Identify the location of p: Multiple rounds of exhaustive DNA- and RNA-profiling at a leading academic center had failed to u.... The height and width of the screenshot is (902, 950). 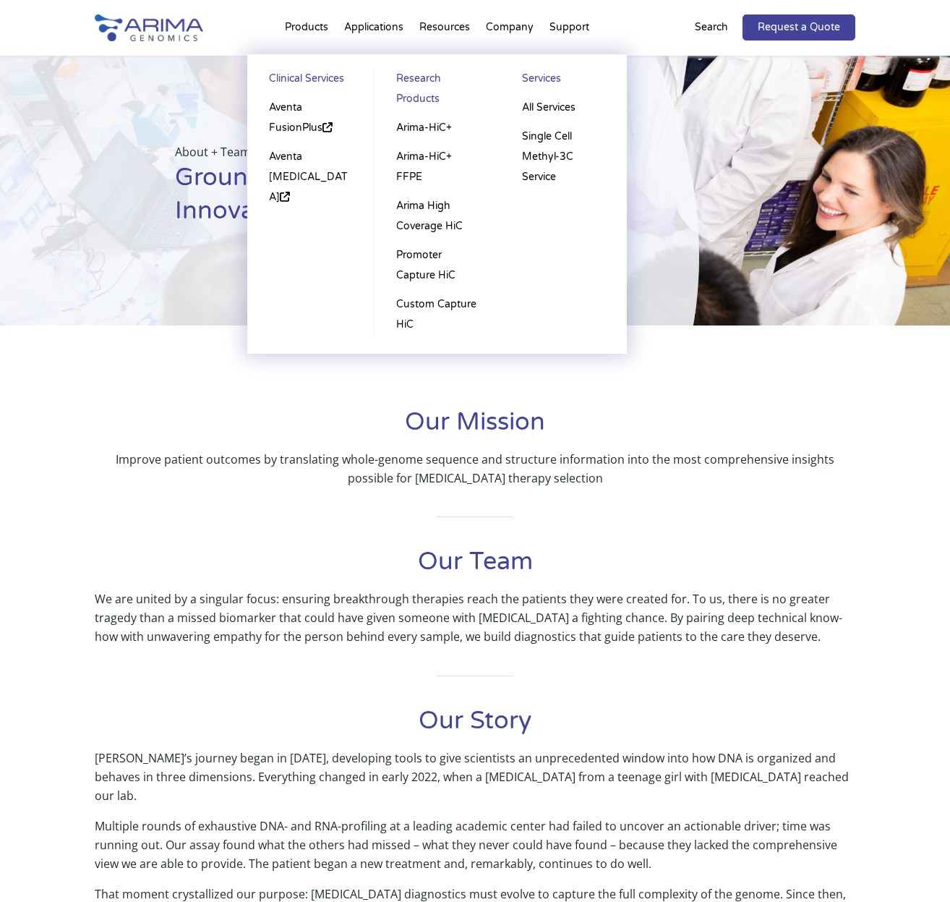
(474, 850).